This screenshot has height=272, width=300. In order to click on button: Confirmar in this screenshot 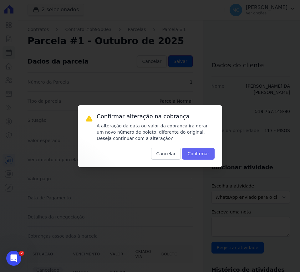, I will do `click(198, 153)`.